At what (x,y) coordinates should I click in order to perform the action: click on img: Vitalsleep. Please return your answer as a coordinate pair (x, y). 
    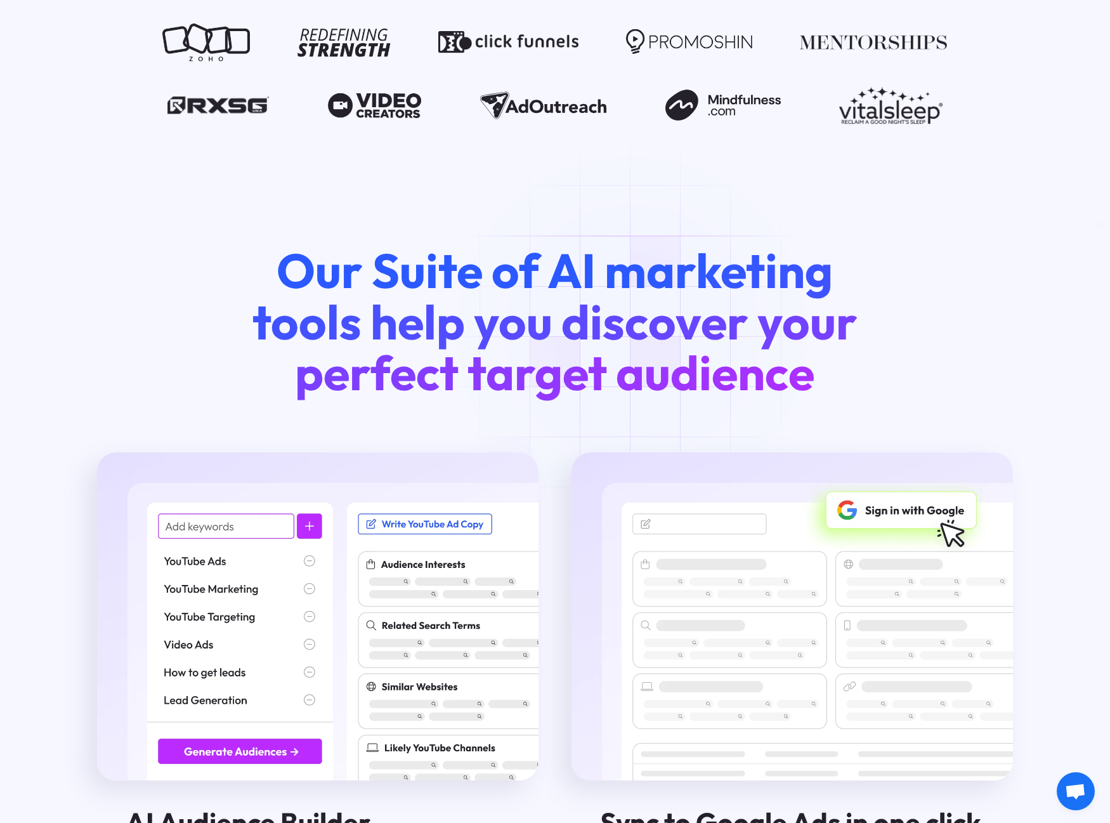
    Looking at the image, I should click on (891, 105).